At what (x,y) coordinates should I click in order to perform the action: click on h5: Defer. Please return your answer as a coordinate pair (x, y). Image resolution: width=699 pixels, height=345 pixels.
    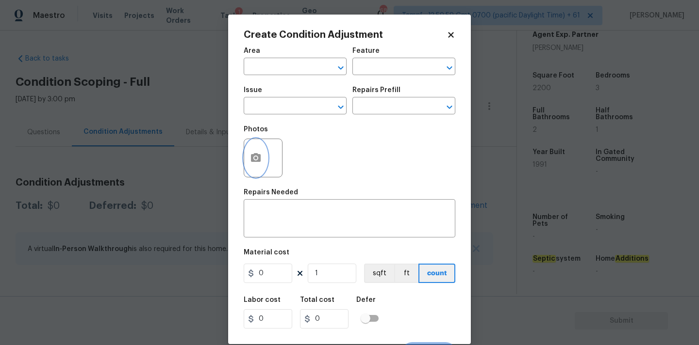
    Looking at the image, I should click on (366, 300).